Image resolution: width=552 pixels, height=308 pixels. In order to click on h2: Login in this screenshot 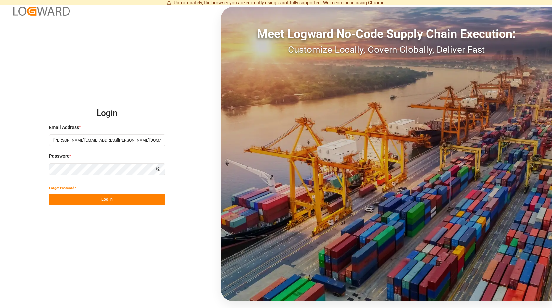, I will do `click(107, 113)`.